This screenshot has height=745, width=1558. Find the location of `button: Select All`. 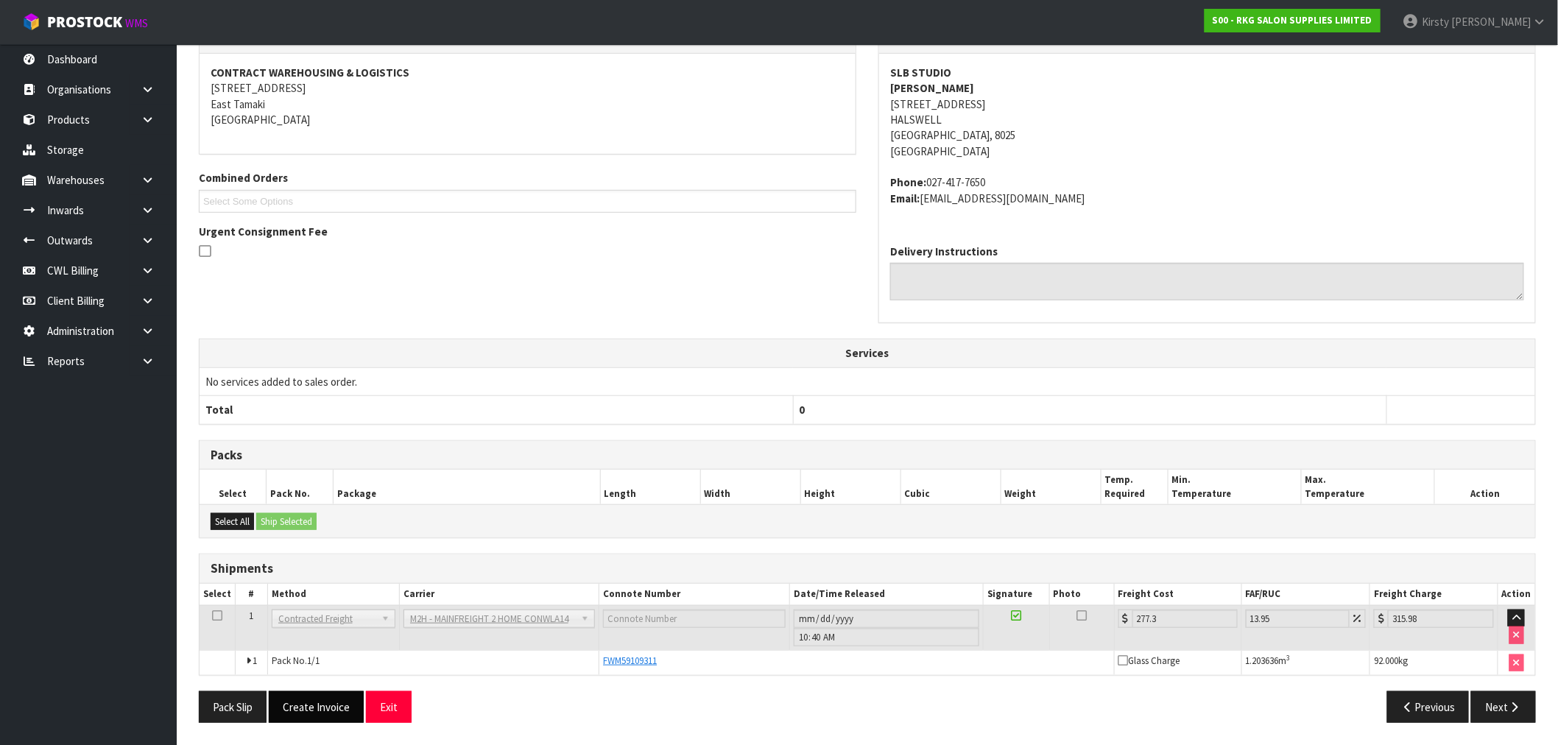

button: Select All is located at coordinates (232, 522).